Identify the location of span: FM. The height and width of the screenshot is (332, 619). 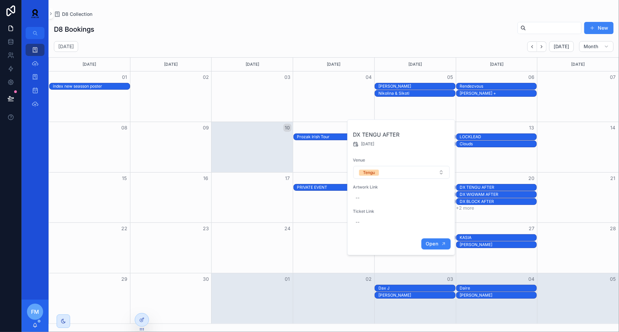
(35, 312).